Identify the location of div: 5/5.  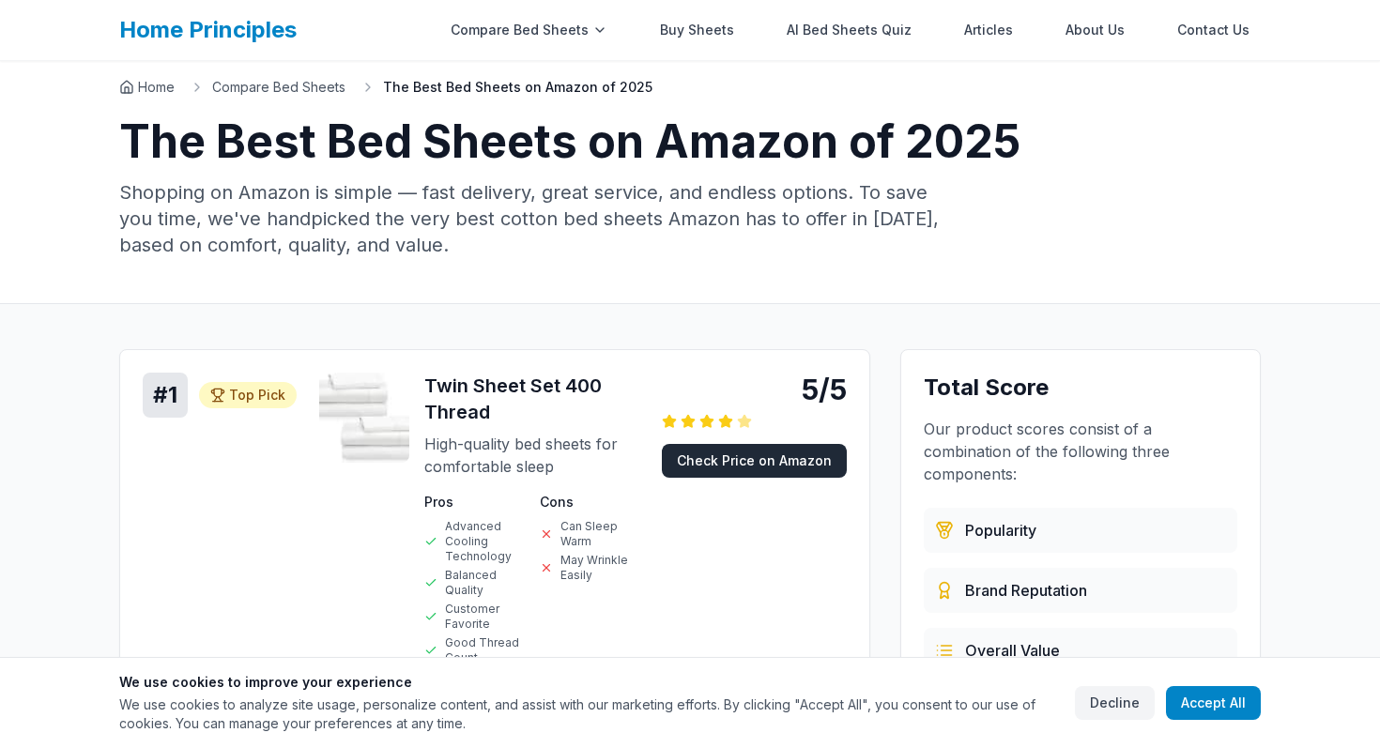
(754, 389).